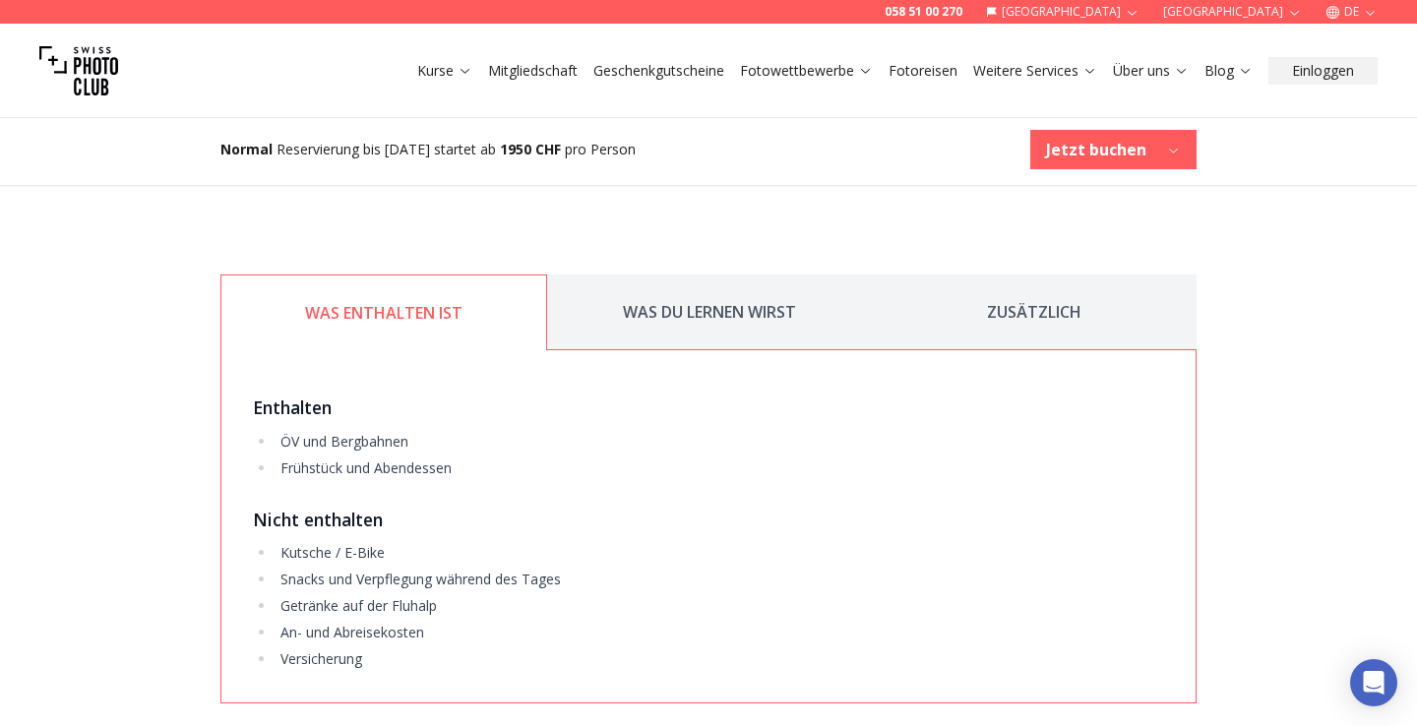 The image size is (1417, 726). What do you see at coordinates (719, 580) in the screenshot?
I see `li: Snacks und Verpflegung während des Tages` at bounding box center [719, 580].